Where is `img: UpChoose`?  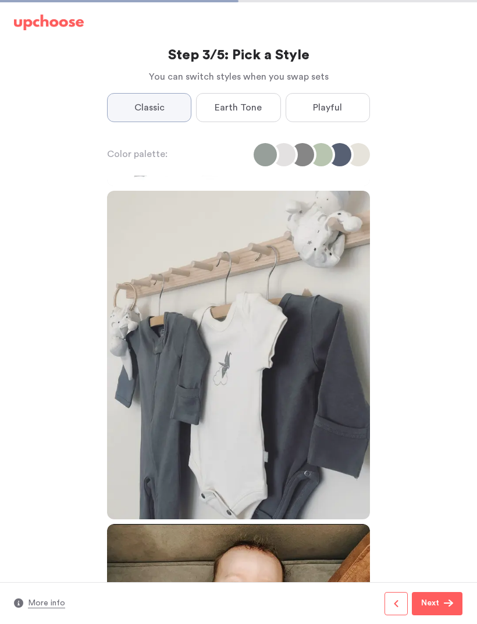
img: UpChoose is located at coordinates (49, 23).